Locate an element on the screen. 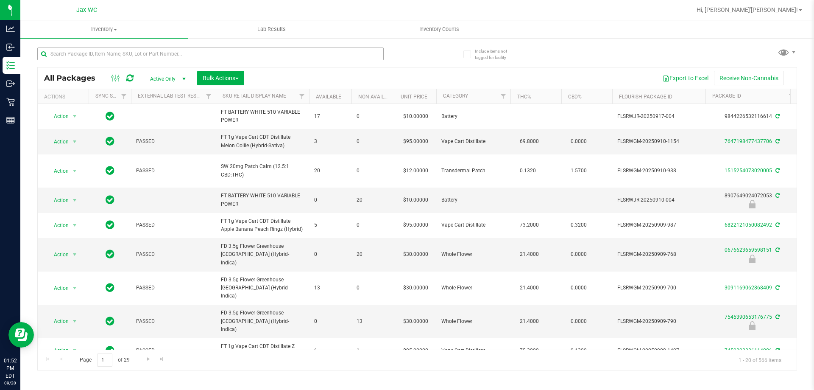  span: Inventory is located at coordinates (104, 29).